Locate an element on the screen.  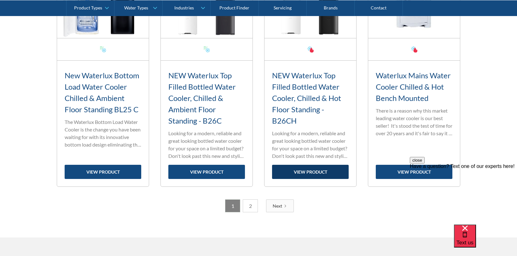
h3: Waterlux Mains Water Cooler Chilled & Hot Bench Mounted is located at coordinates (414, 87).